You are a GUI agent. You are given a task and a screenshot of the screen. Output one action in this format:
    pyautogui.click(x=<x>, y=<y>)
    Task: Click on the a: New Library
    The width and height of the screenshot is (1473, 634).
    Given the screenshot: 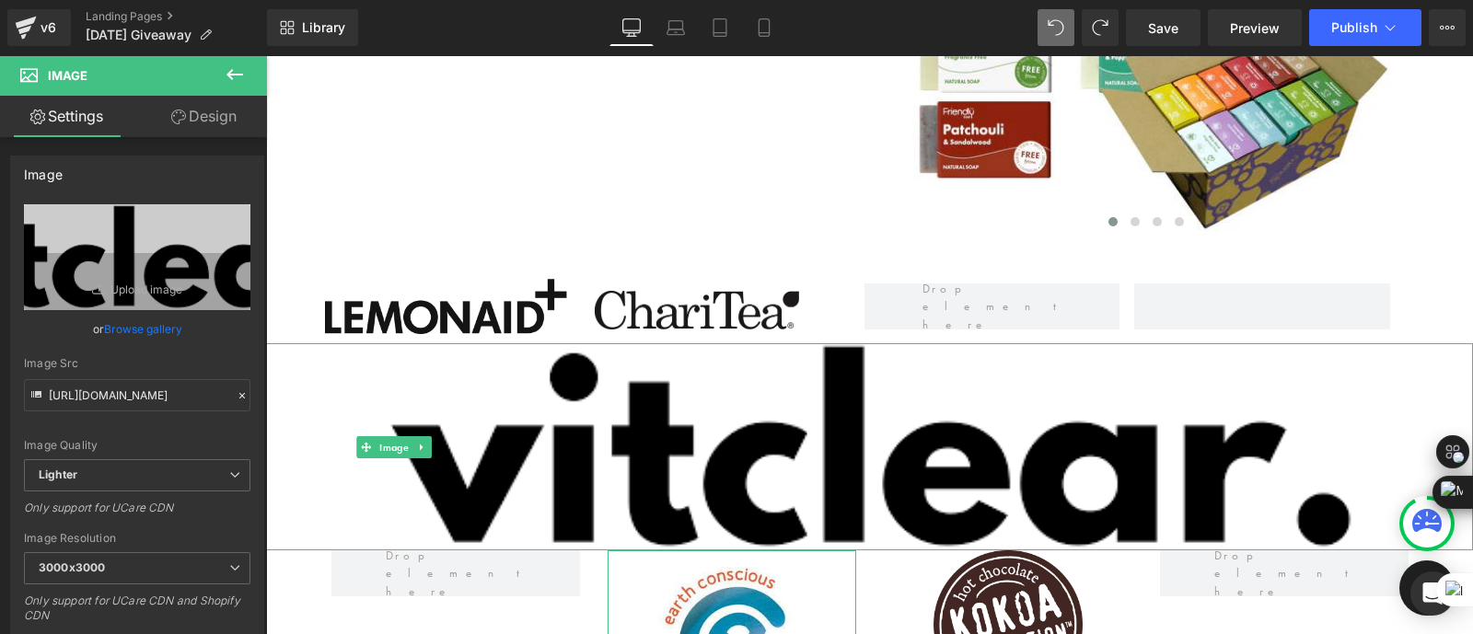 What is the action you would take?
    pyautogui.click(x=312, y=28)
    